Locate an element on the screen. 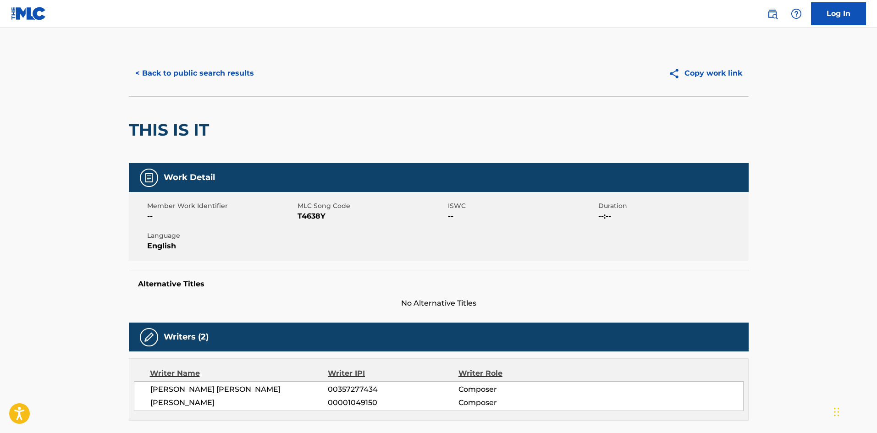 The image size is (877, 433). img: Copy work link is located at coordinates (676, 73).